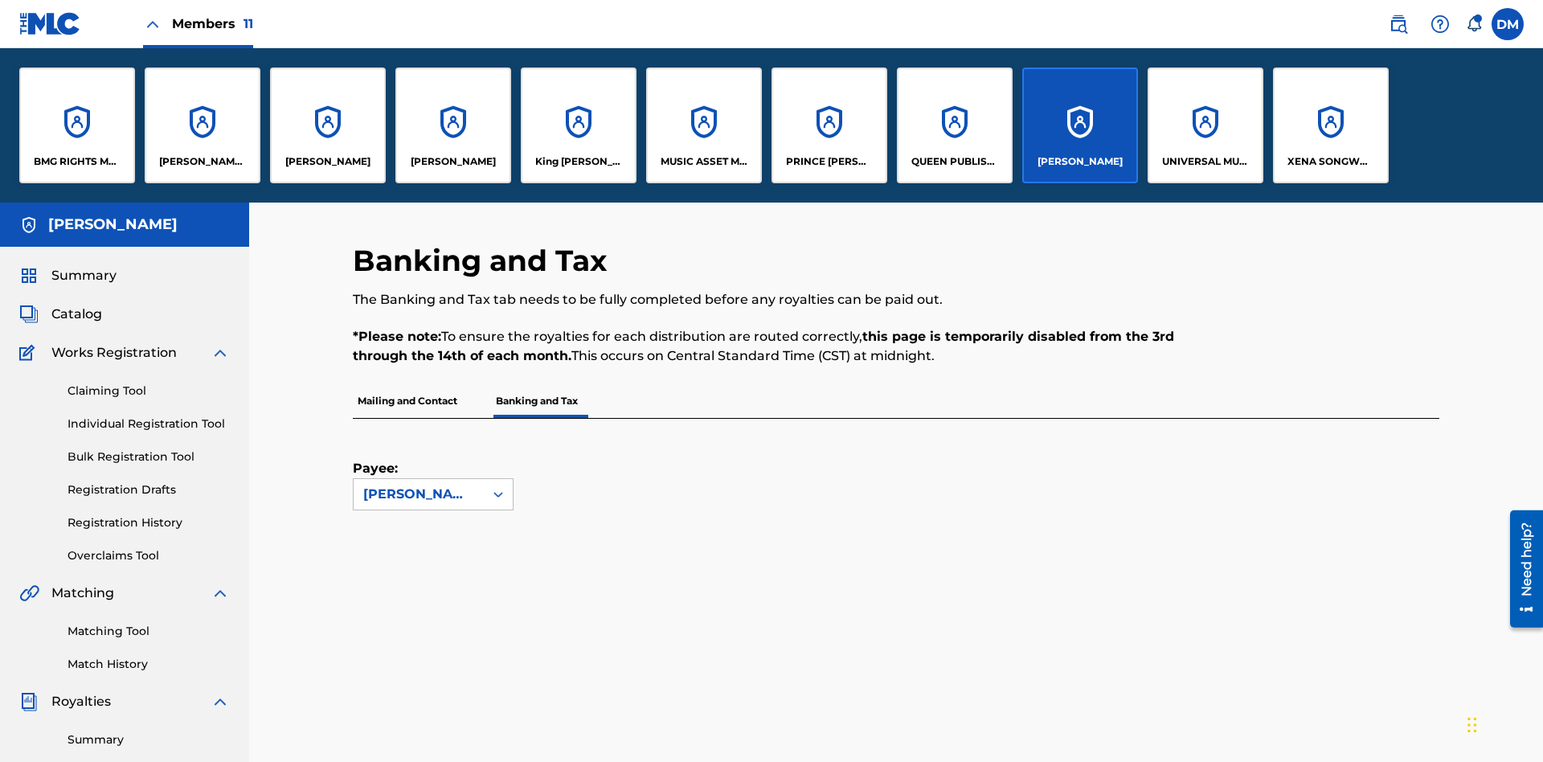 The height and width of the screenshot is (762, 1543). I want to click on div: Open Resource Center, so click(28, 66).